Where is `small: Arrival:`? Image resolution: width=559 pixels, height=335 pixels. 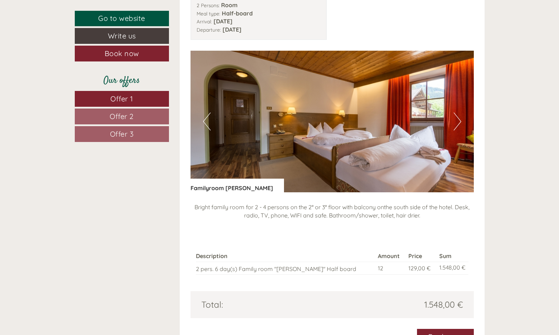
small: Arrival: is located at coordinates (204, 21).